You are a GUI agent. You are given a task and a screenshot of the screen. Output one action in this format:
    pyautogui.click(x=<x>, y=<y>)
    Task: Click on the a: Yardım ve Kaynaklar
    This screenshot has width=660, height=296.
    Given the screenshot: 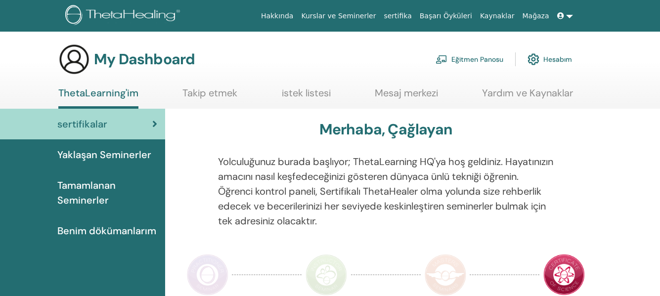 What is the action you would take?
    pyautogui.click(x=527, y=96)
    